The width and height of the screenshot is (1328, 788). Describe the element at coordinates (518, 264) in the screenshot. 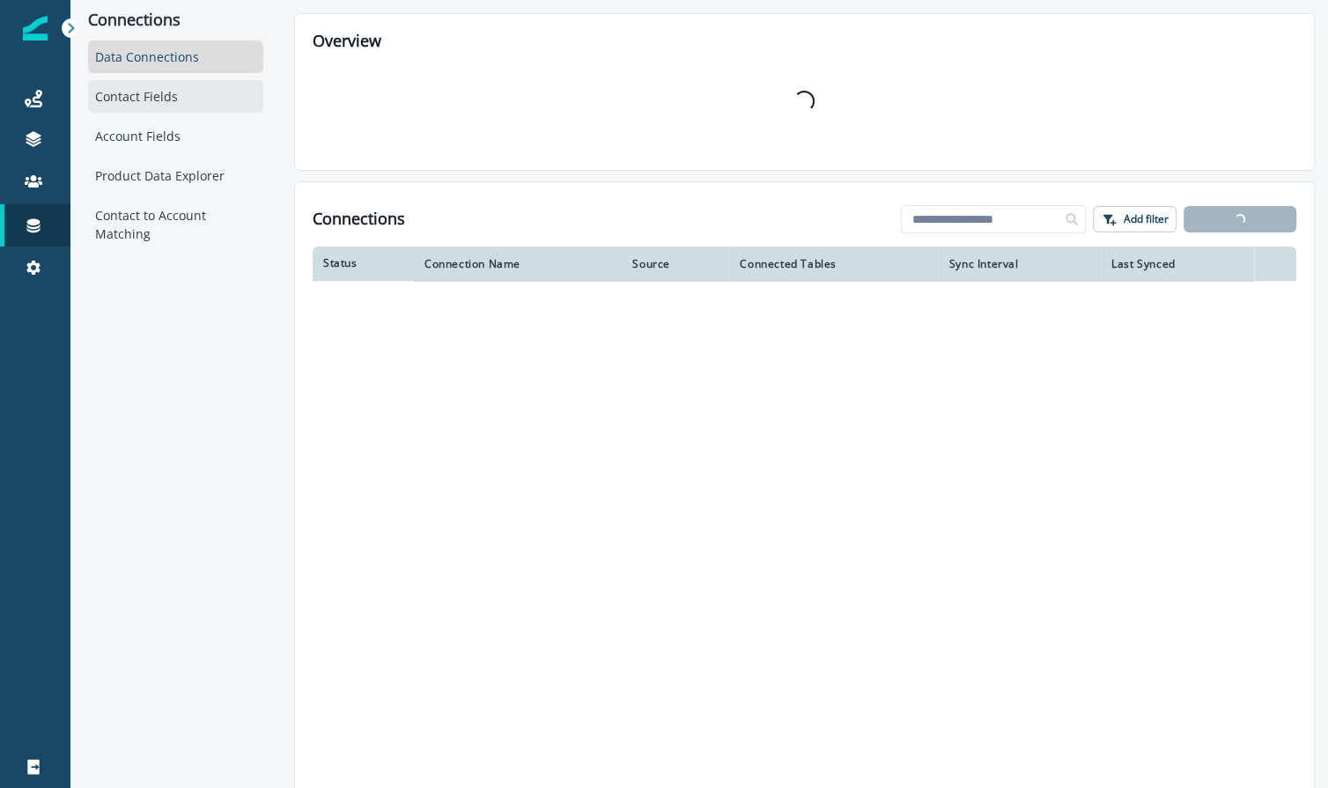

I see `div: Connection Name` at that location.